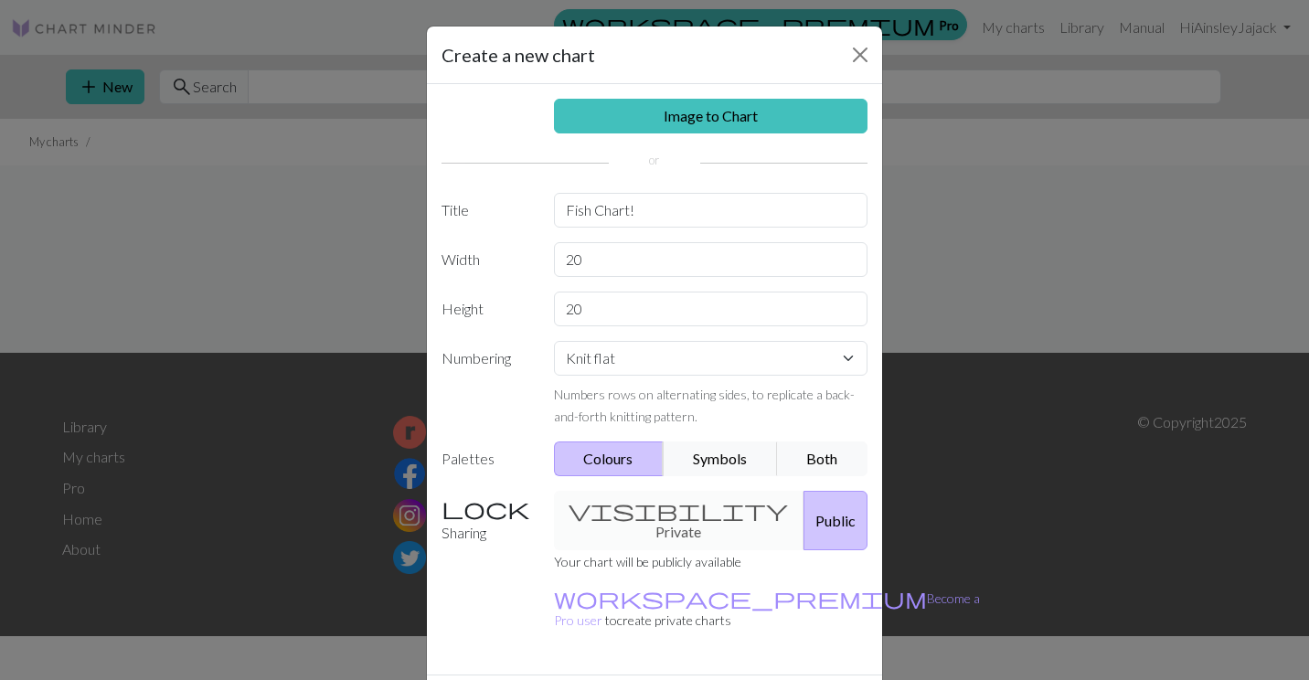  I want to click on label: Title, so click(486, 210).